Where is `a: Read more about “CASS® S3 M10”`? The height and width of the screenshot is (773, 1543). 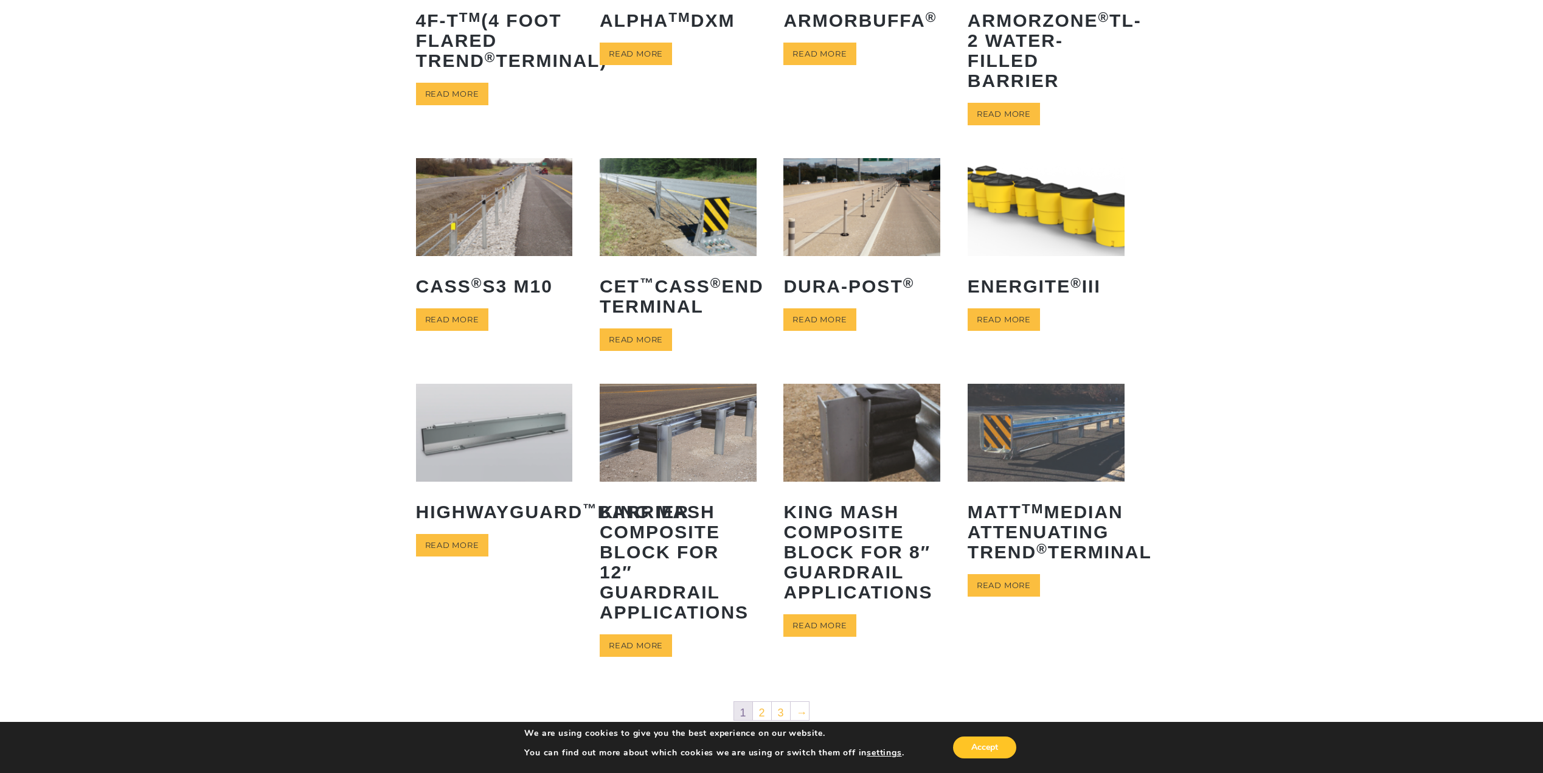 a: Read more about “CASS® S3 M10” is located at coordinates (452, 319).